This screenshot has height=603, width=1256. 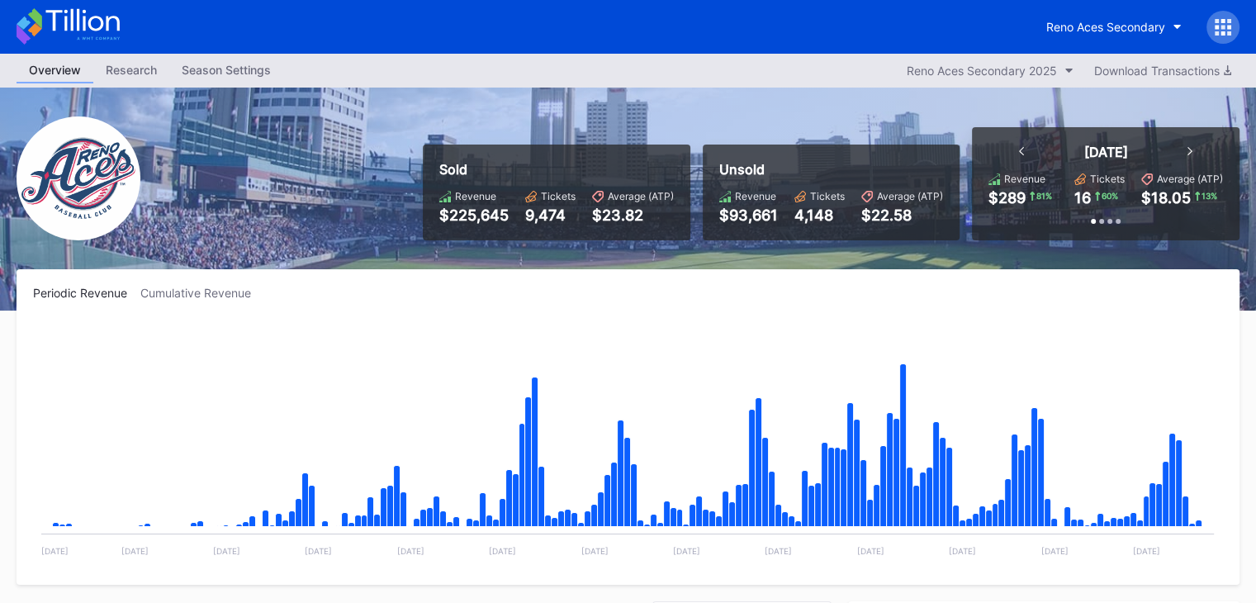 What do you see at coordinates (226, 69) in the screenshot?
I see `div: Season Settings` at bounding box center [226, 69].